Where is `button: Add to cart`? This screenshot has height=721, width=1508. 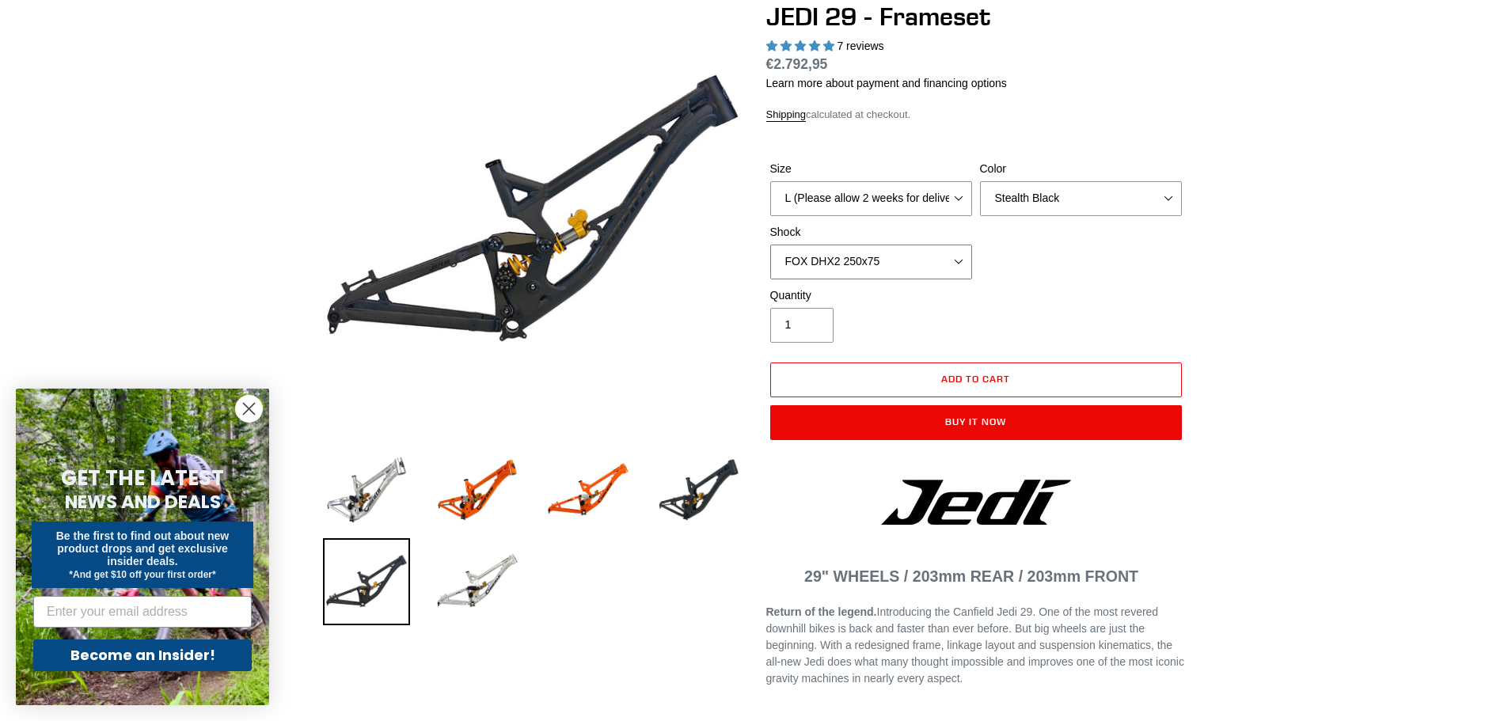
button: Add to cart is located at coordinates (976, 380).